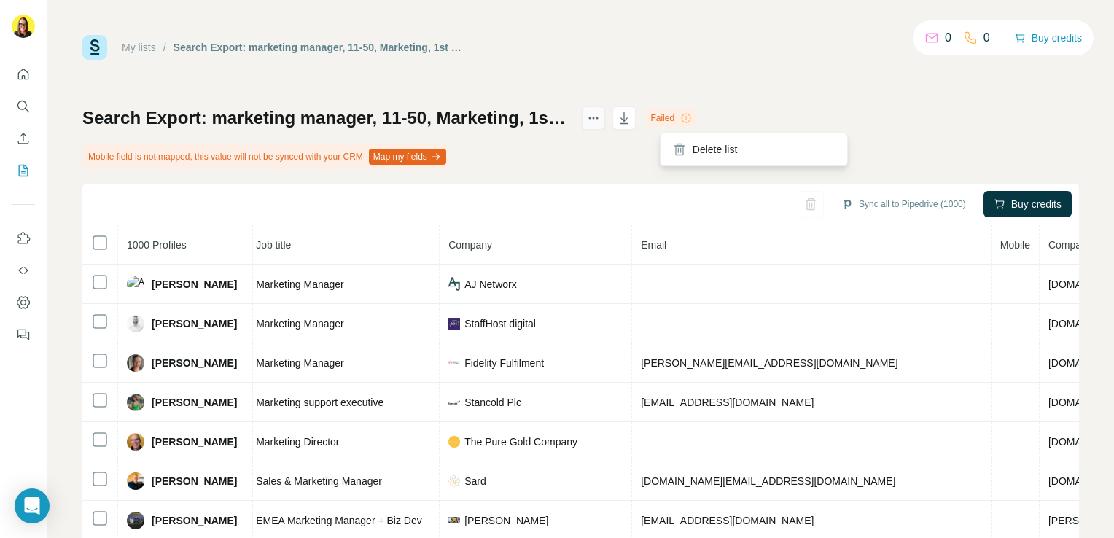 The width and height of the screenshot is (1114, 538). I want to click on span: Fidelity Fulfilment, so click(504, 363).